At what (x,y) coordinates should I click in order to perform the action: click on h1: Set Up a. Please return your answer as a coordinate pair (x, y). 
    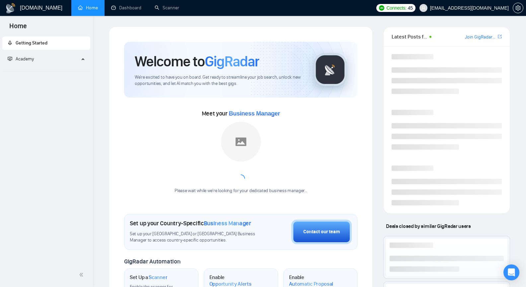
    Looking at the image, I should click on (148, 277).